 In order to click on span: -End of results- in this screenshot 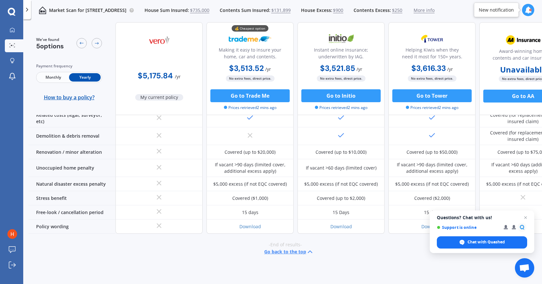, I will do `click(285, 245)`.